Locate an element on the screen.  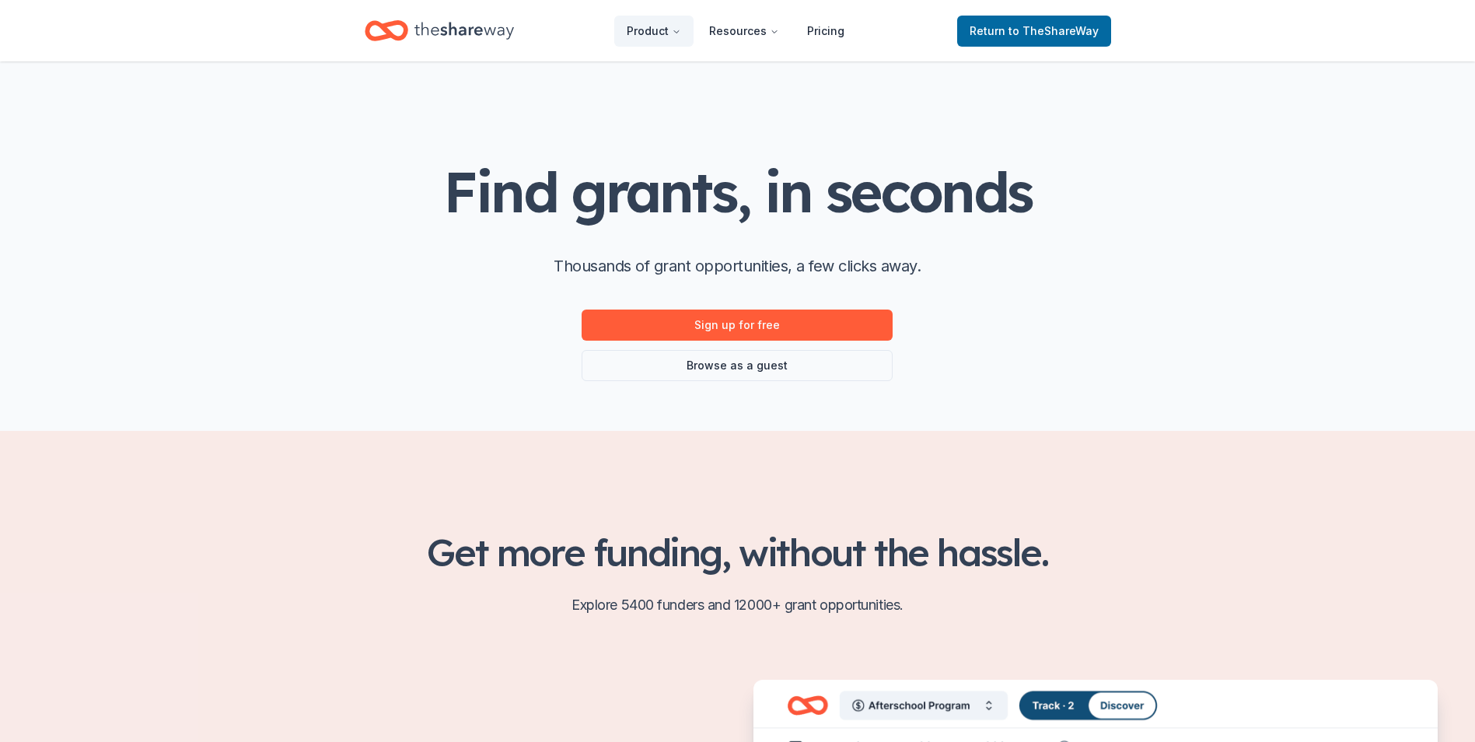
a: Browse as a guest is located at coordinates (737, 365).